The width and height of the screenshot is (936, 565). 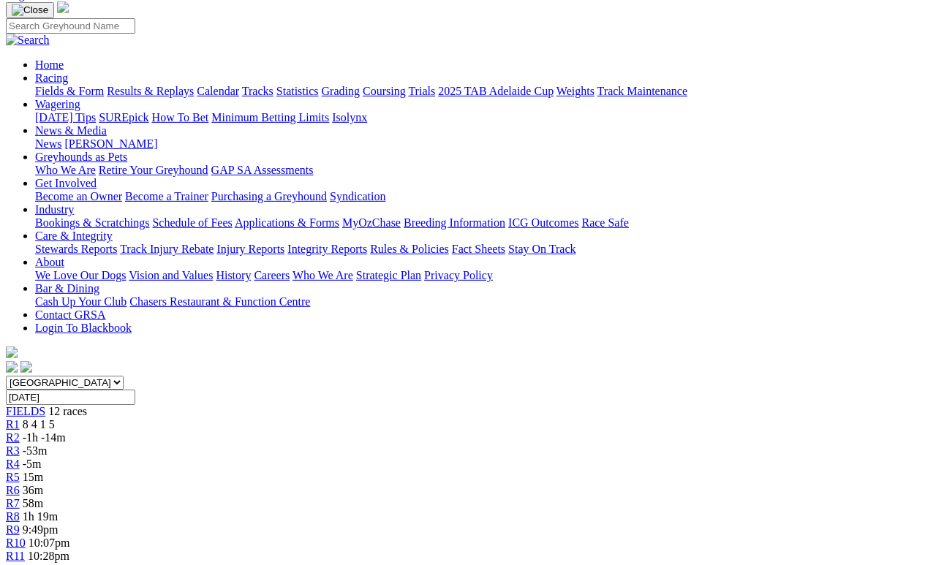 I want to click on input: Search, so click(x=70, y=26).